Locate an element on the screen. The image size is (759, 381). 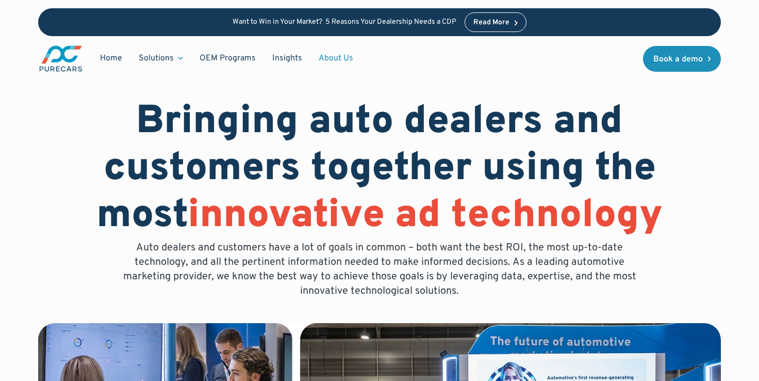
div: Read More is located at coordinates (492, 23).